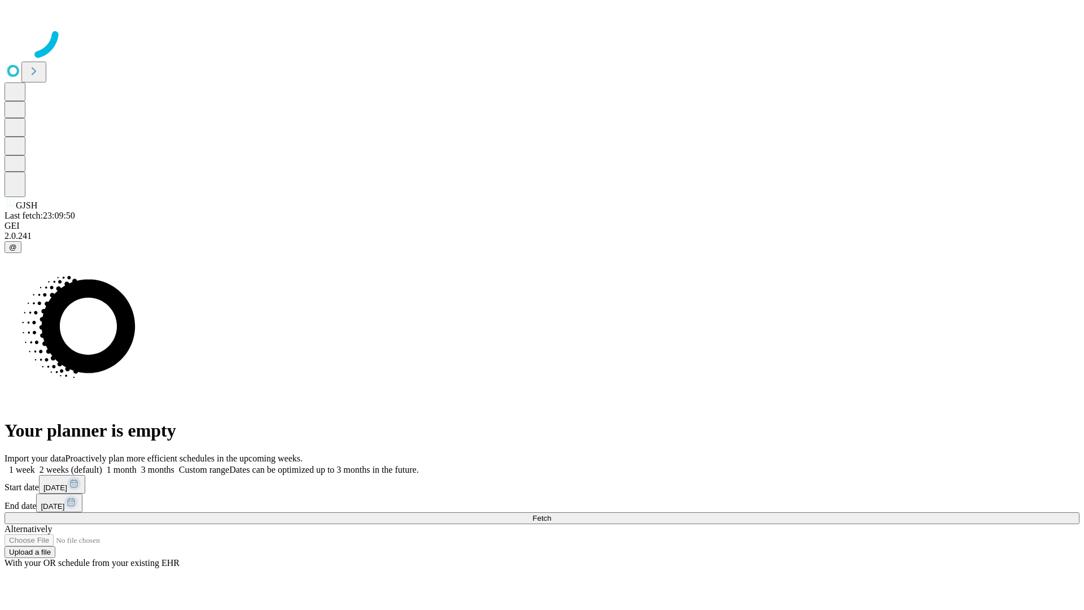  What do you see at coordinates (542, 236) in the screenshot?
I see `div: 2.0.241` at bounding box center [542, 236].